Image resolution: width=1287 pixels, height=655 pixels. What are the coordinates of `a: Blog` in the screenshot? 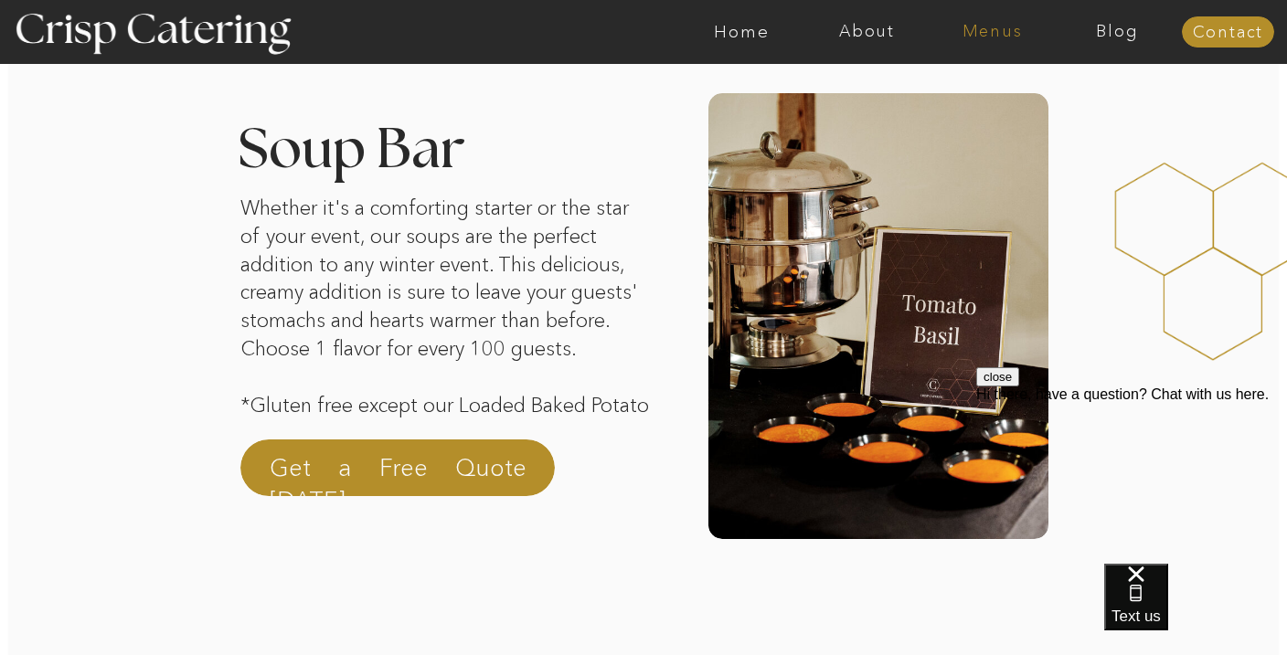 It's located at (1117, 32).